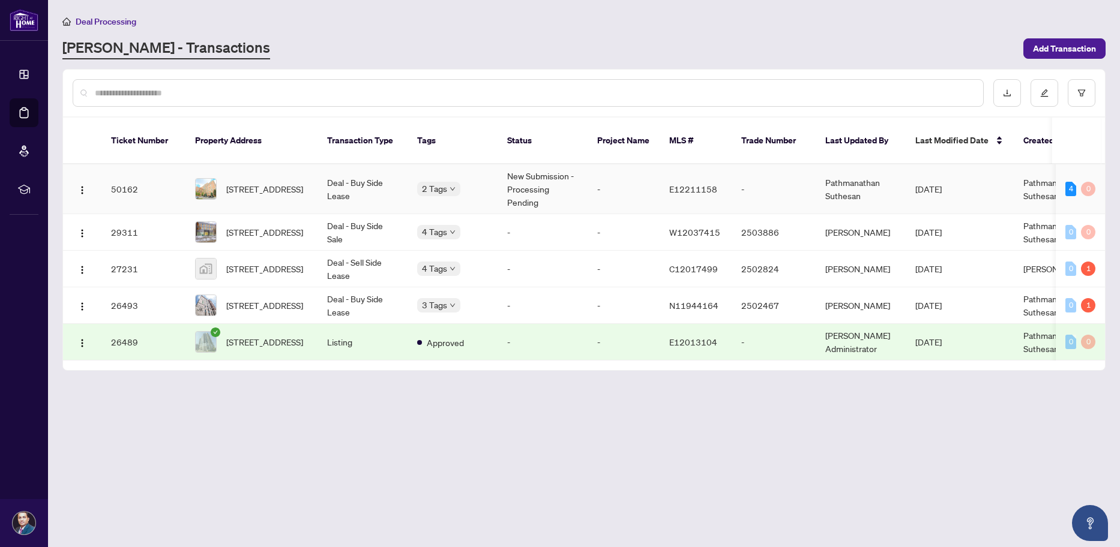  Describe the element at coordinates (1044, 93) in the screenshot. I see `span: edit` at that location.